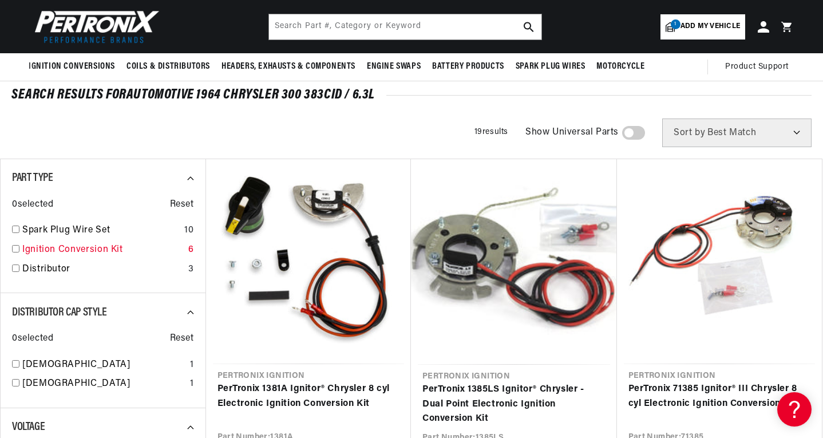 This screenshot has height=438, width=823. What do you see at coordinates (572, 133) in the screenshot?
I see `span: Show Universal Parts` at bounding box center [572, 133].